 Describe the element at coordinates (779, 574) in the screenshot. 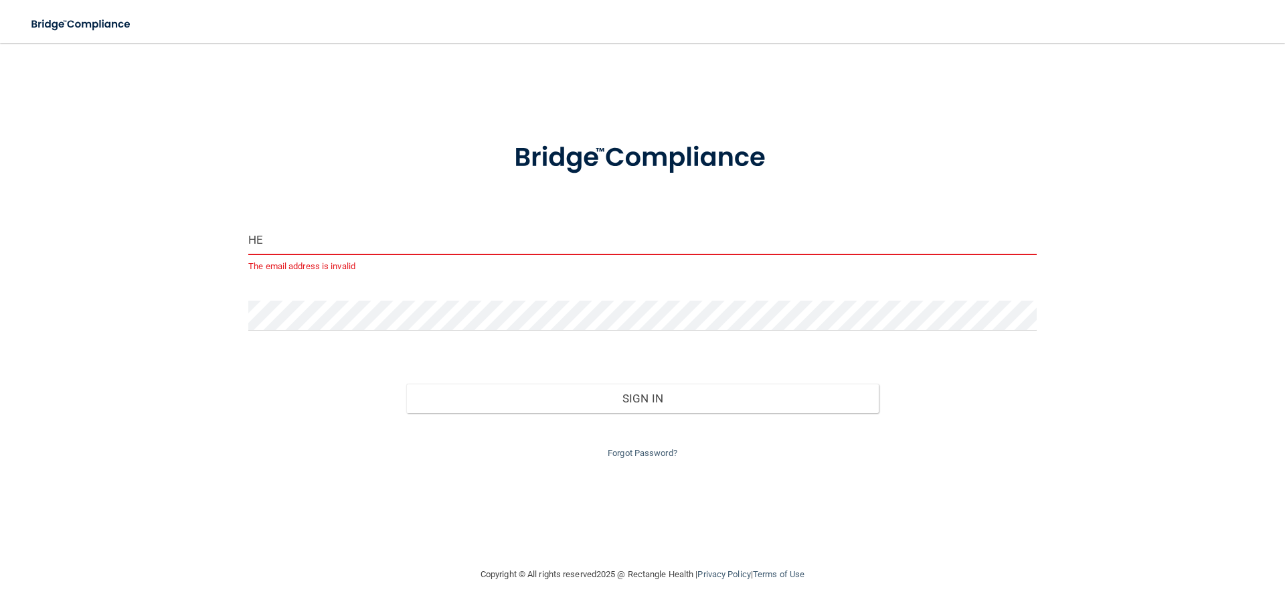

I see `a: Terms of Use` at that location.